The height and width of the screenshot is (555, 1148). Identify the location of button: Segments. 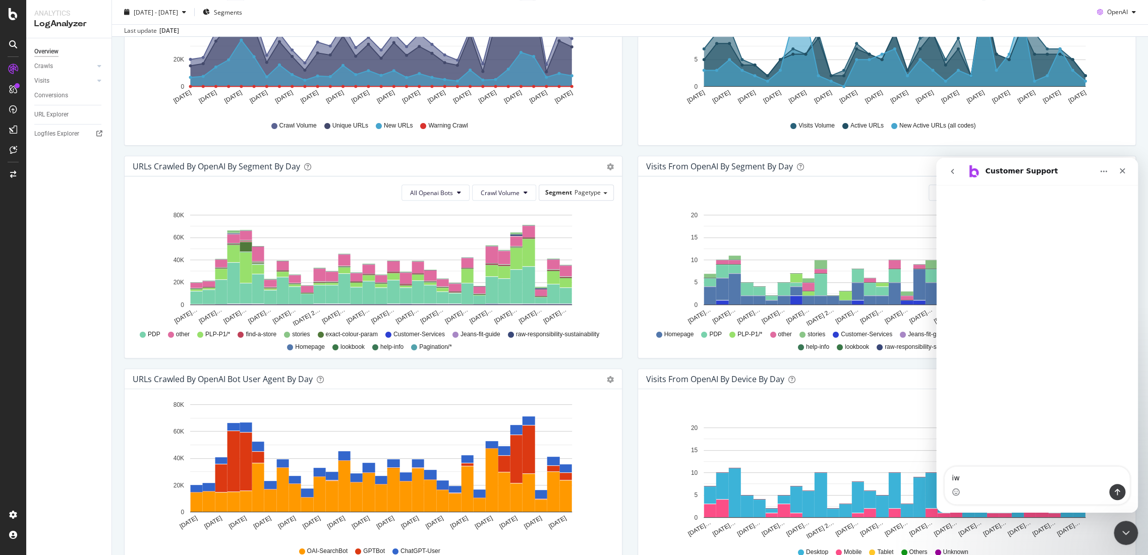
(222, 12).